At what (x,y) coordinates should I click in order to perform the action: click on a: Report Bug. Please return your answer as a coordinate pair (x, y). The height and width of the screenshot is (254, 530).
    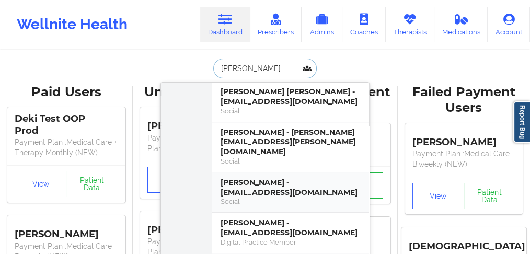
    Looking at the image, I should click on (522, 122).